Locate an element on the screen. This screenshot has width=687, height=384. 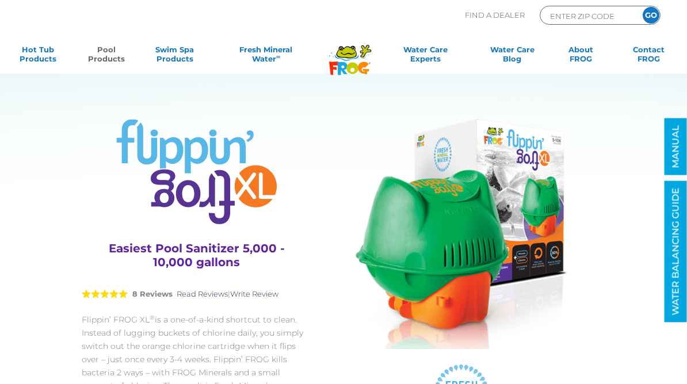
a: Write Review is located at coordinates (254, 294).